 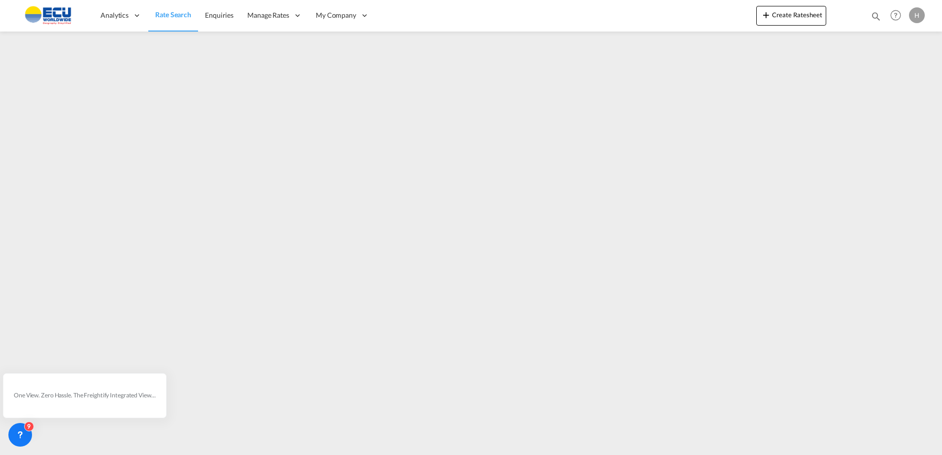 What do you see at coordinates (48, 15) in the screenshot?
I see `img: 6cccb1402a9411edb762cf9624ab9cda.png` at bounding box center [48, 15].